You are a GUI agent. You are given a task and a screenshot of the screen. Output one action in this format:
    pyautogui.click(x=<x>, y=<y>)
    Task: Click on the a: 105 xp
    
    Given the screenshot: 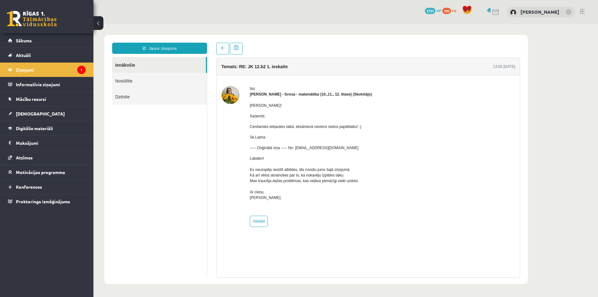 What is the action you would take?
    pyautogui.click(x=450, y=10)
    